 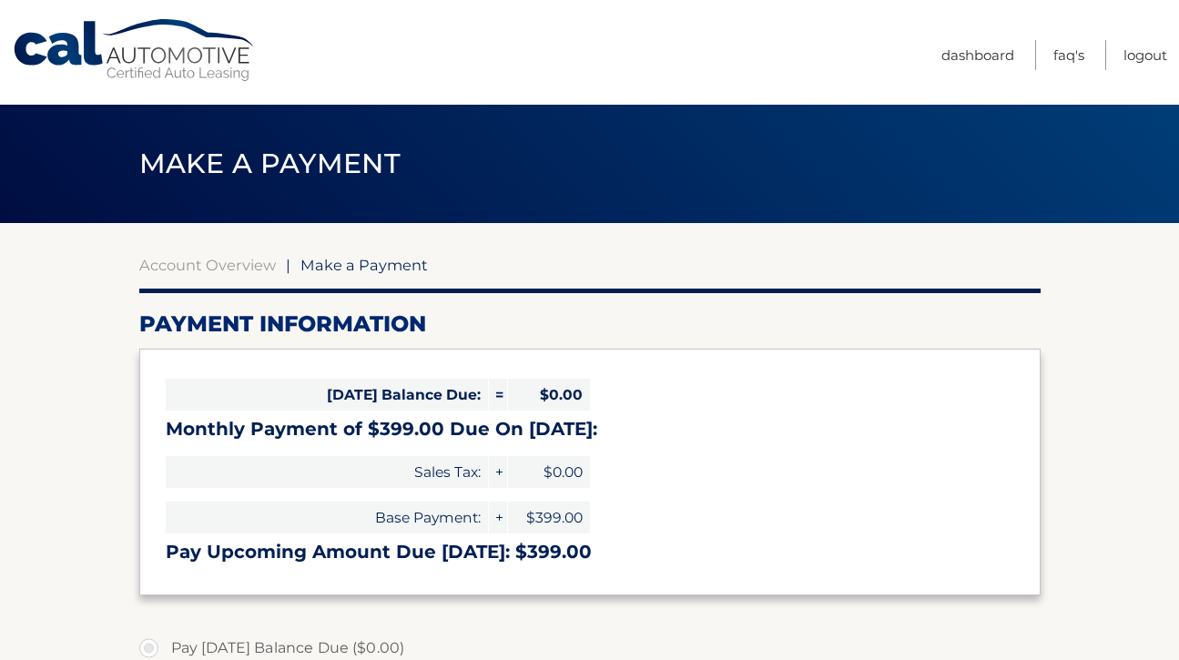 What do you see at coordinates (1068, 55) in the screenshot?
I see `a: FAQ's` at bounding box center [1068, 55].